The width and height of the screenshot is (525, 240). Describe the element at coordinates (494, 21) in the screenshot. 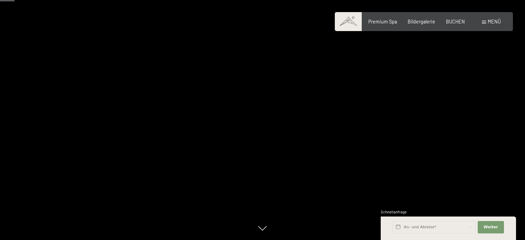

I see `span: Menü` at that location.